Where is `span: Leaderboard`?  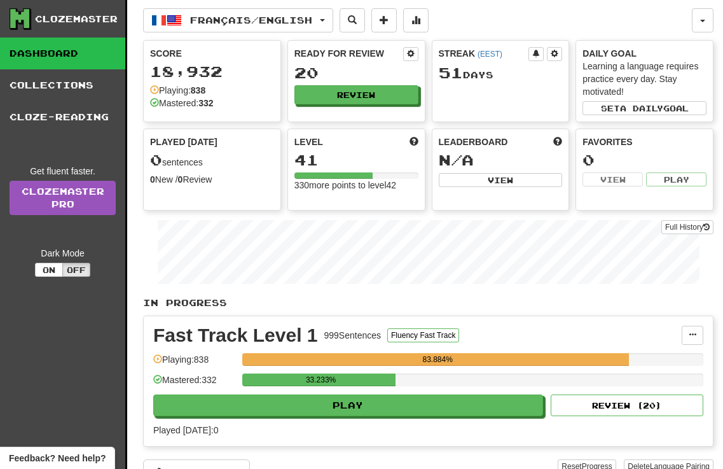 span: Leaderboard is located at coordinates (473, 142).